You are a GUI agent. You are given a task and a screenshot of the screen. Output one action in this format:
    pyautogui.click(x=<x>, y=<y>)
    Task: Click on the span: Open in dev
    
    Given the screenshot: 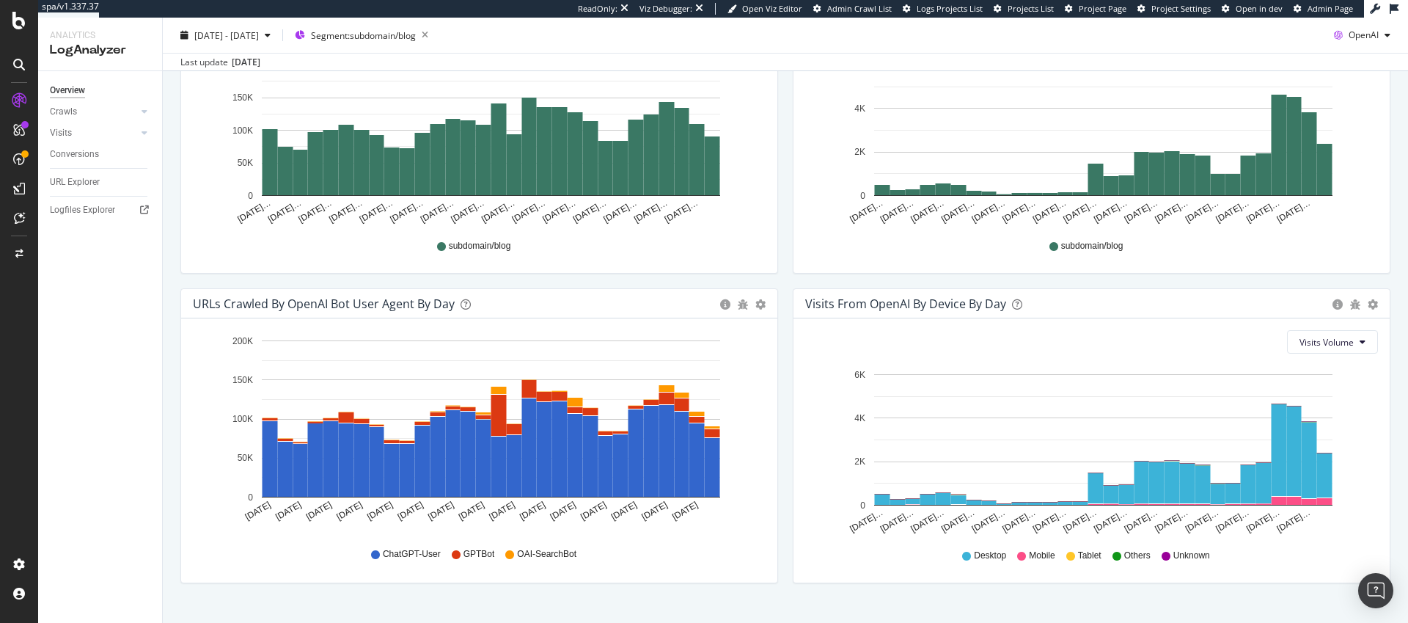 What is the action you would take?
    pyautogui.click(x=1259, y=8)
    